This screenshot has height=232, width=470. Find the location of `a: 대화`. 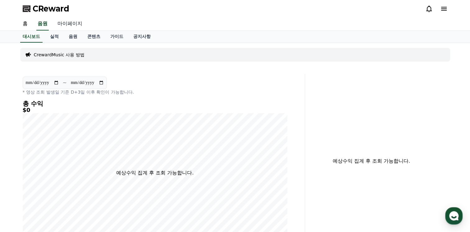

a: 대화 is located at coordinates (61, 188).